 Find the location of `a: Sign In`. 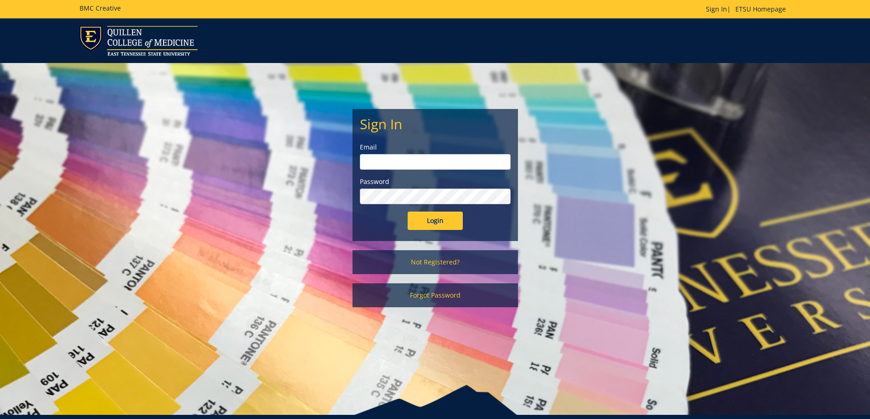

a: Sign In is located at coordinates (717, 9).